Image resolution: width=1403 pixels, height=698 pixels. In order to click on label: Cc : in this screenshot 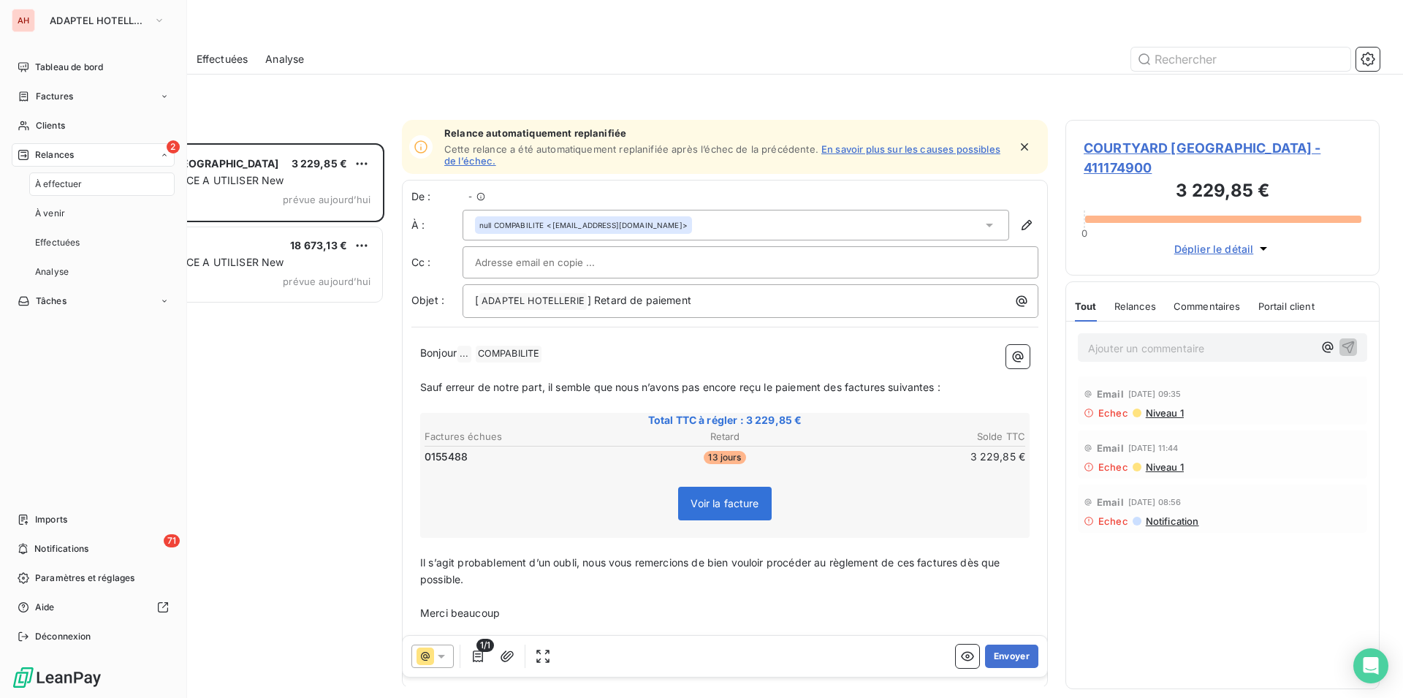, I will do `click(437, 262)`.